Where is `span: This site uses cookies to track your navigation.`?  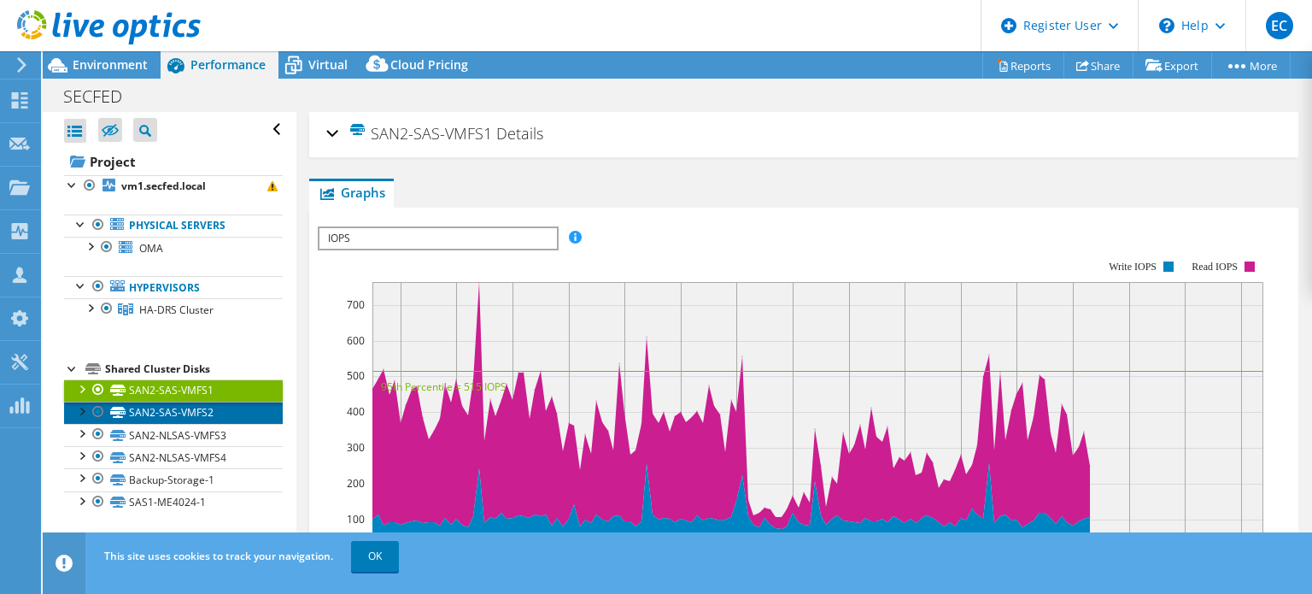 span: This site uses cookies to track your navigation. is located at coordinates (219, 555).